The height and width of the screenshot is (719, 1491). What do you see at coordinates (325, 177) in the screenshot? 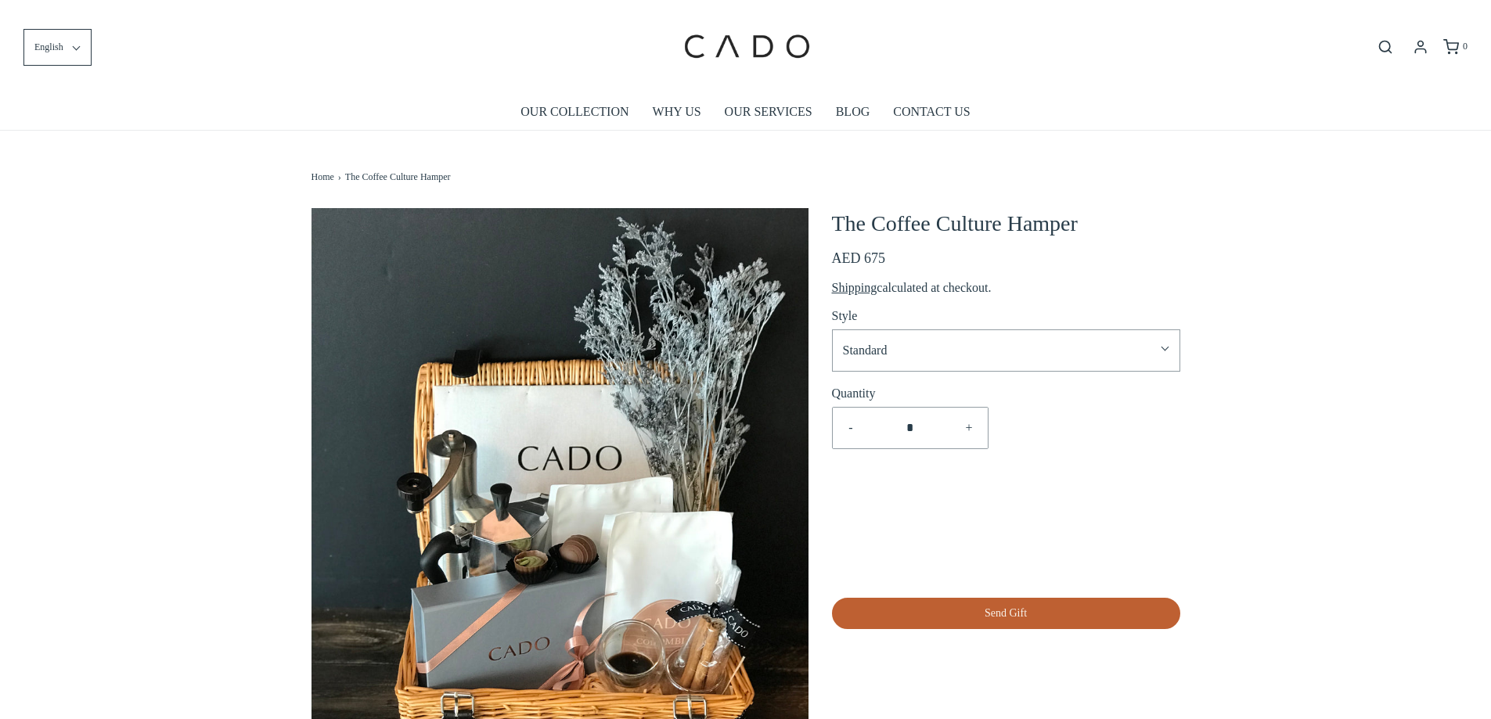
I see `a: Home` at bounding box center [325, 177].